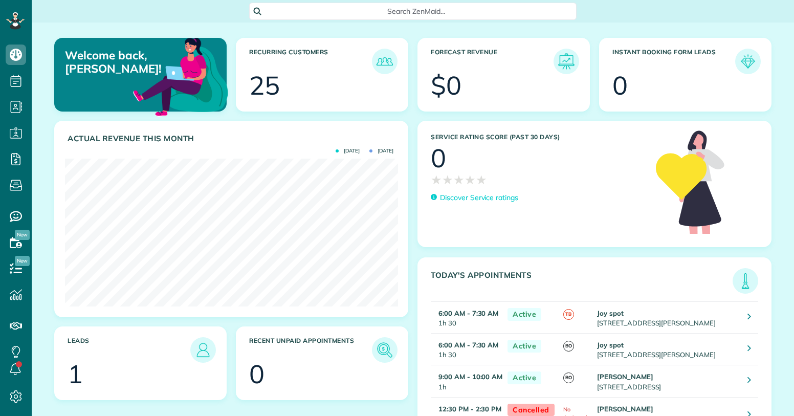 The image size is (794, 416). What do you see at coordinates (311, 350) in the screenshot?
I see `h3: Recent unpaid appointments` at bounding box center [311, 350].